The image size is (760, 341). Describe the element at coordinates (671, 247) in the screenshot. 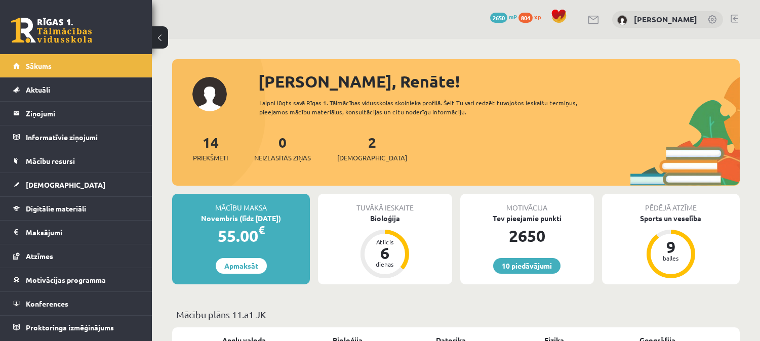

I see `a: Sports un veselība 9 balles` at that location.